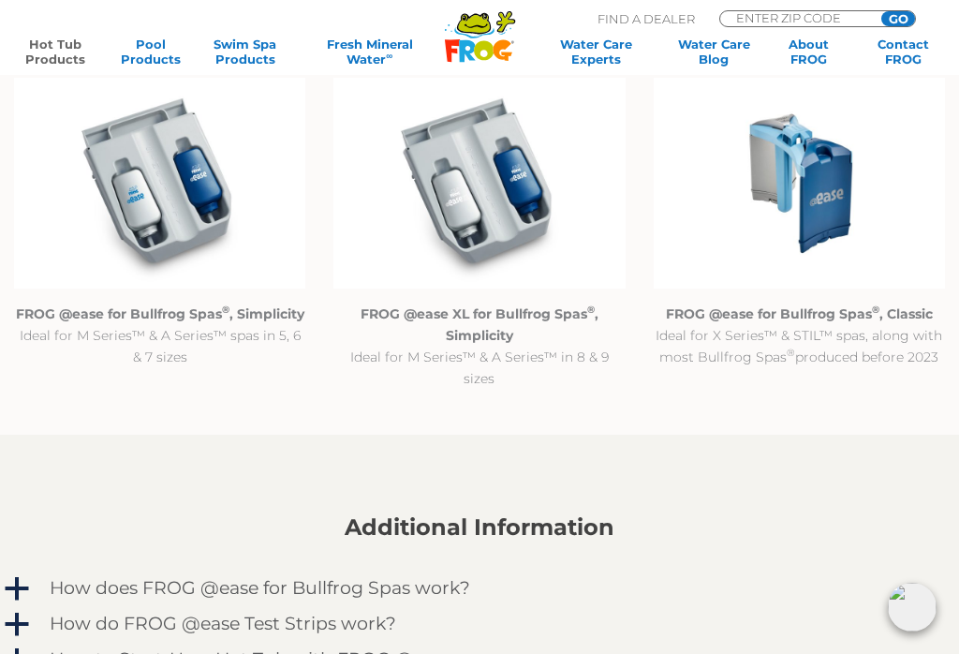  Describe the element at coordinates (898, 19) in the screenshot. I see `input: GO` at that location.